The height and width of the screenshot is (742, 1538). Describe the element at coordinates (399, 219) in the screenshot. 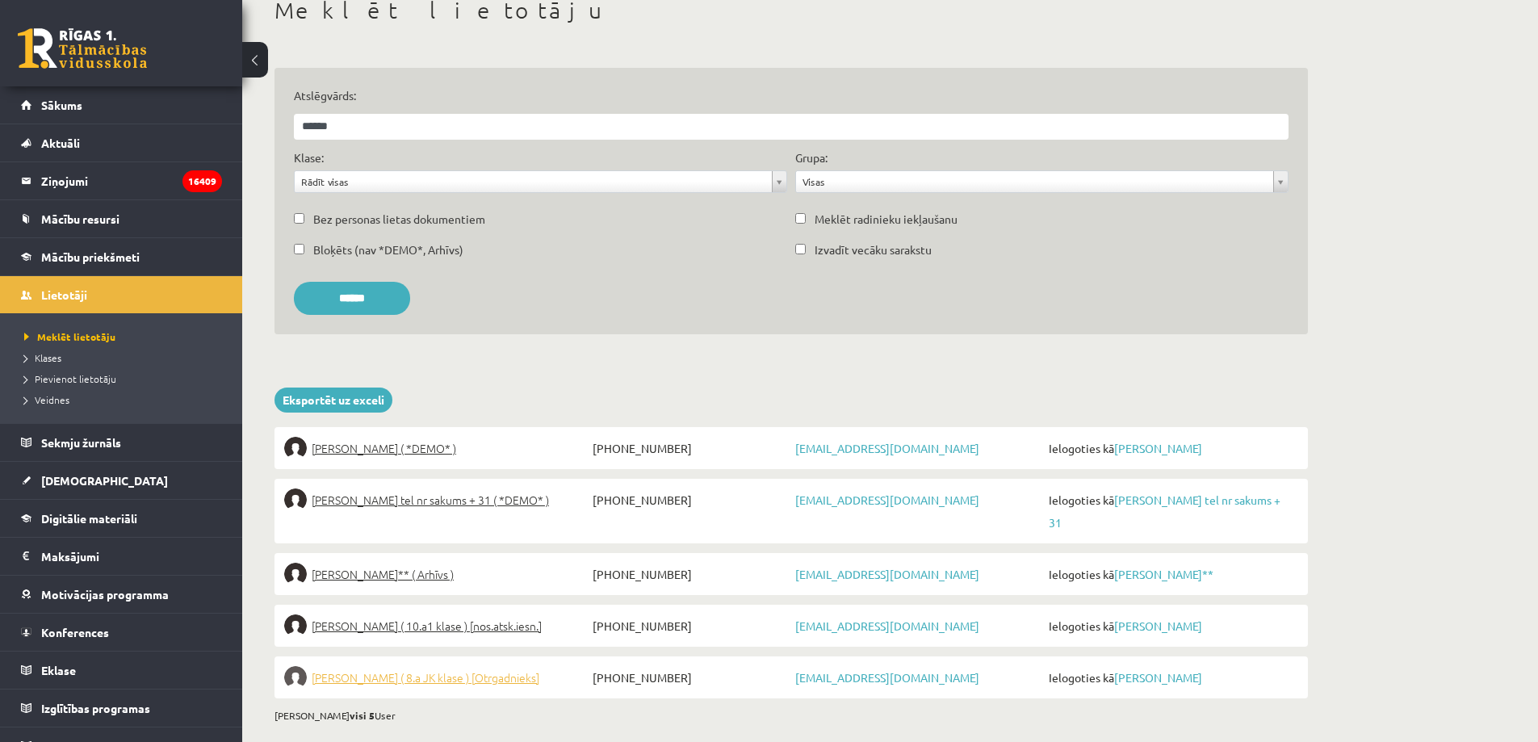

I see `label: Bez personas lietas dokumentiem` at that location.